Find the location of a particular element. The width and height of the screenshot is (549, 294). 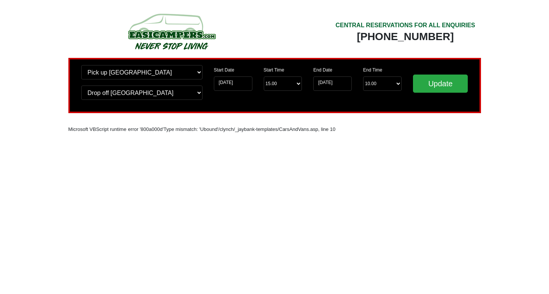

font: Microsoft VBScript runtime is located at coordinates (97, 129).